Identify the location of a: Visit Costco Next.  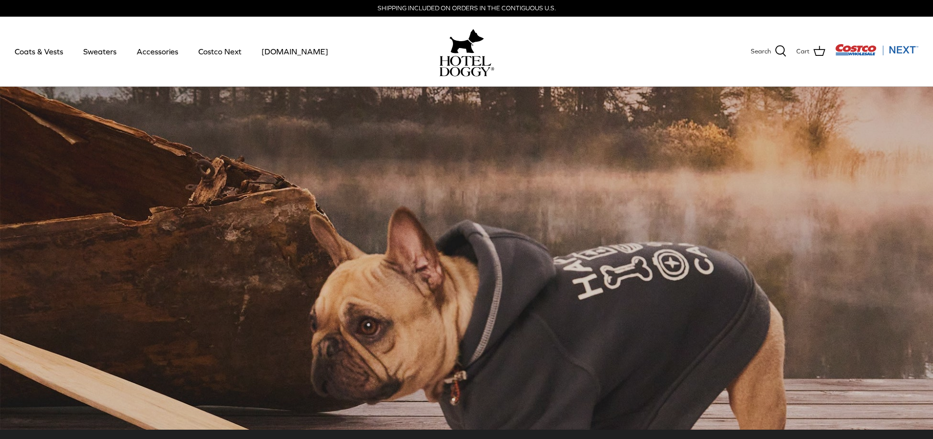
(877, 53).